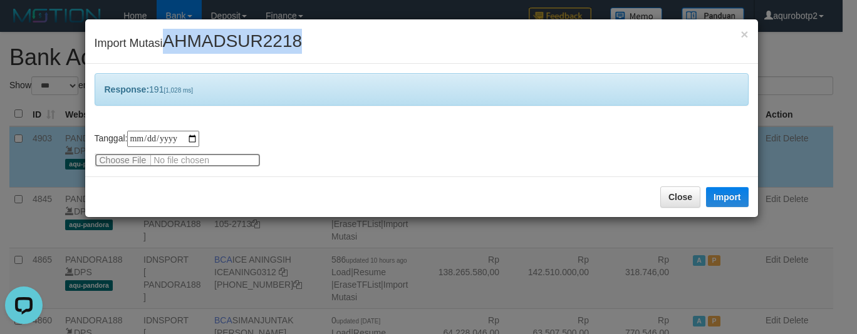  I want to click on span: [1,028 ms], so click(178, 90).